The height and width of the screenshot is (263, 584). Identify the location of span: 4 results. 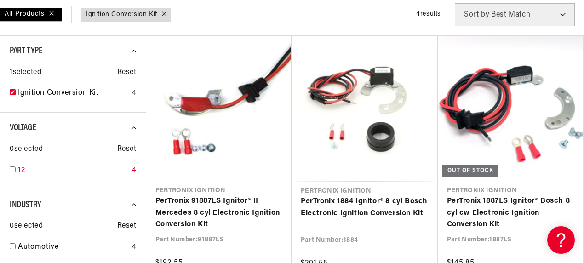
(428, 14).